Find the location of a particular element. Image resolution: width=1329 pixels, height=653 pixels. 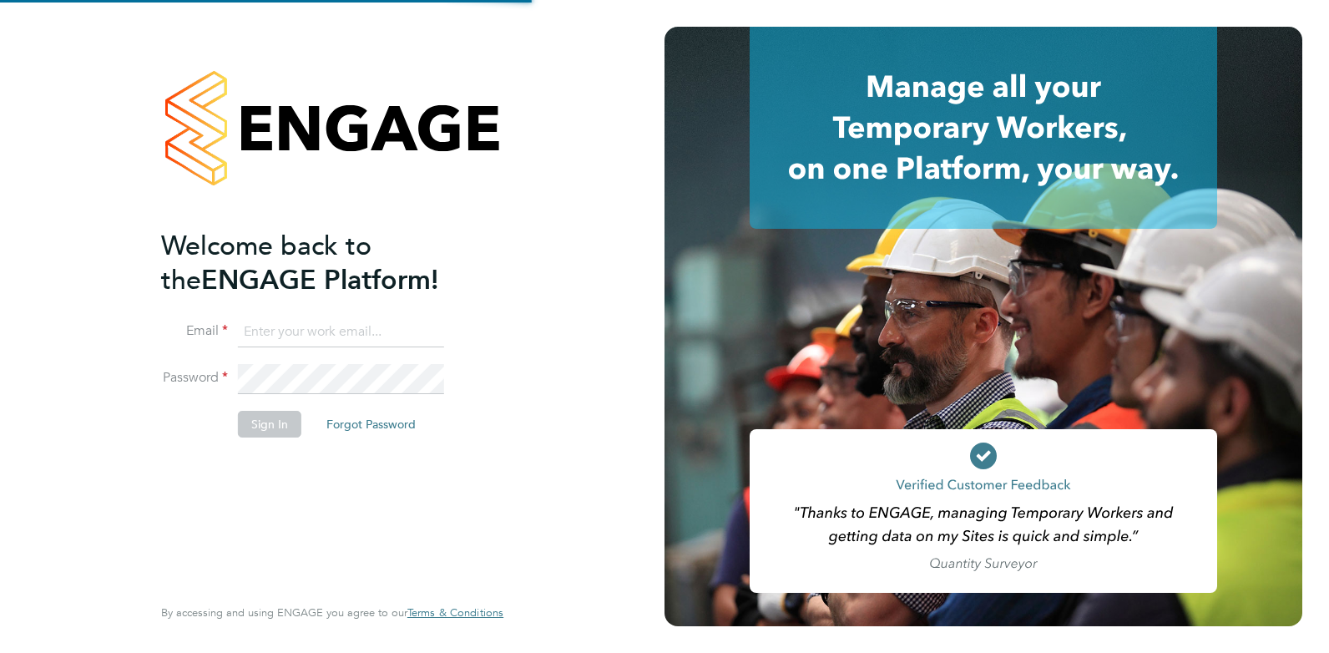

h2: ENGAGE Platform! is located at coordinates (324, 263).